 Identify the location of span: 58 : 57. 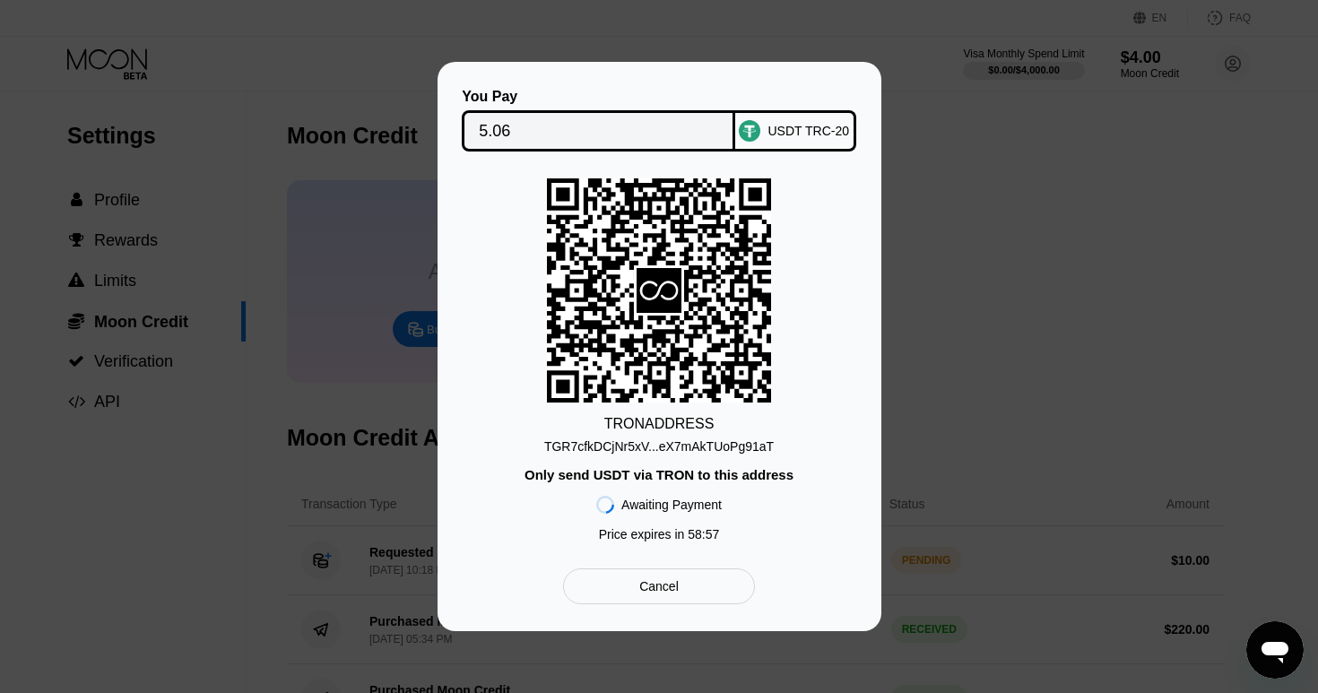
(703, 534).